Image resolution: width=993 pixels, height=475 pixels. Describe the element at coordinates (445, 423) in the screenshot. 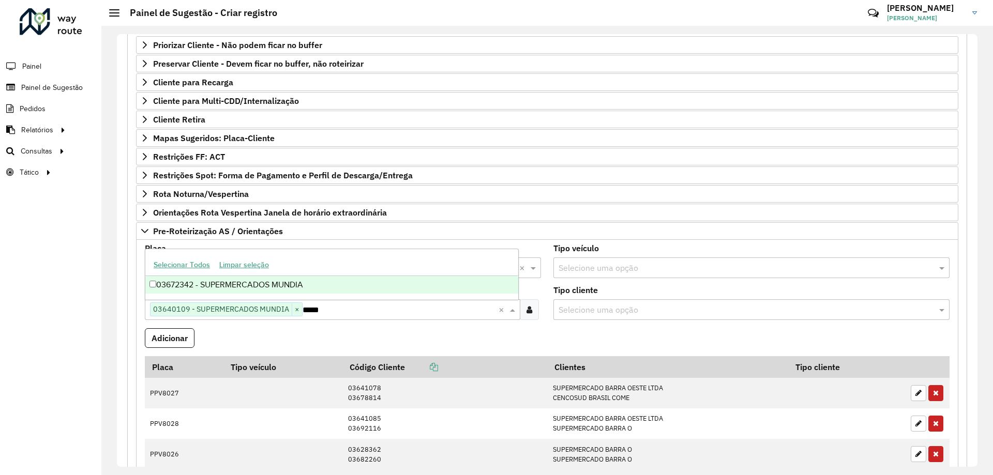

I see `td: 03641085 03692116` at that location.